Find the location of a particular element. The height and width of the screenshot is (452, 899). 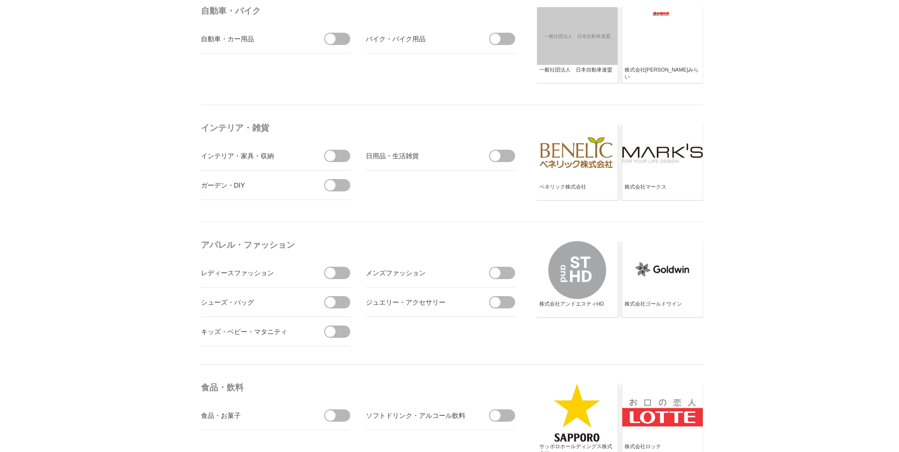

div: バイク・バイク用品 is located at coordinates (419, 38).